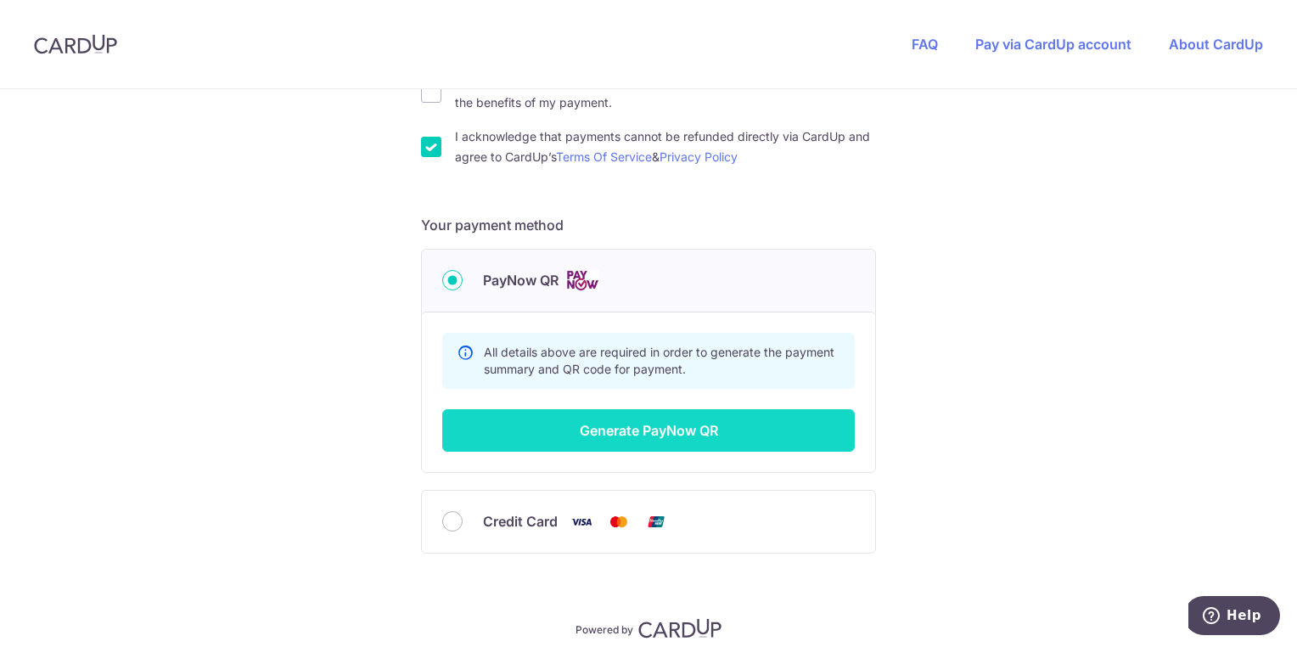 The height and width of the screenshot is (647, 1297). I want to click on a: FAQ, so click(924, 44).